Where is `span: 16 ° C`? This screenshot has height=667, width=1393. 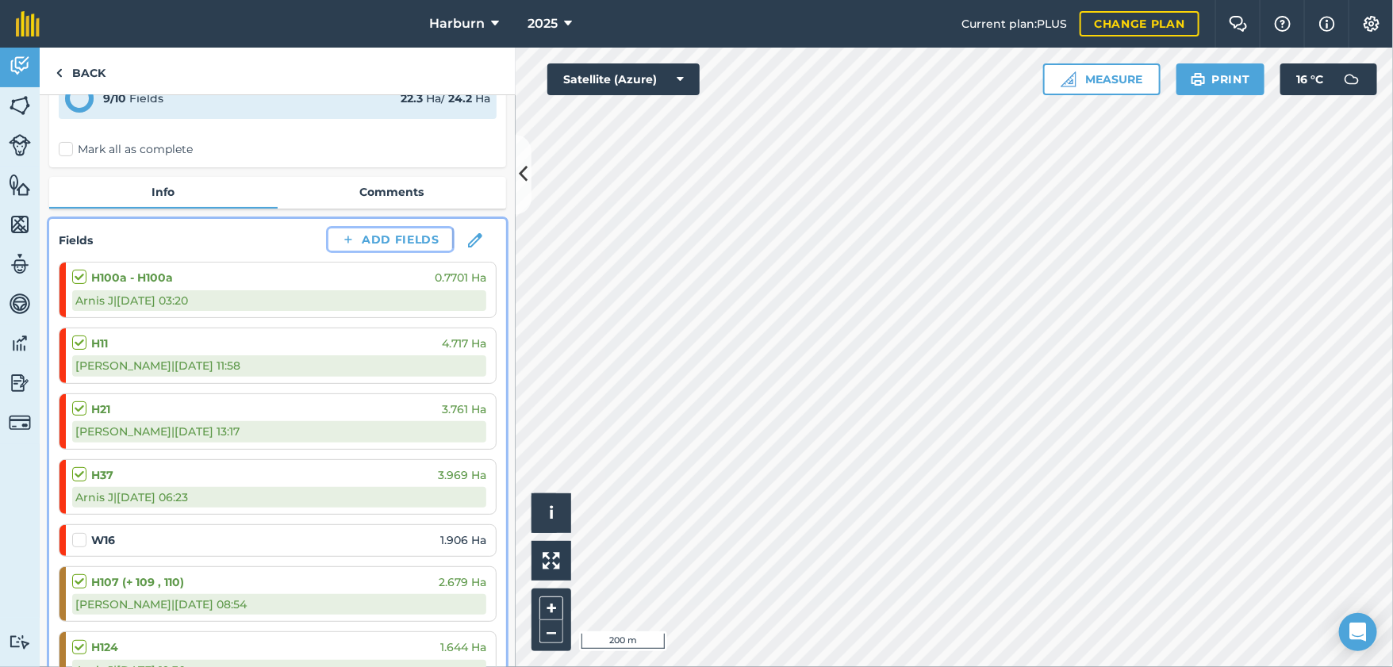
span: 16 ° C is located at coordinates (1309, 79).